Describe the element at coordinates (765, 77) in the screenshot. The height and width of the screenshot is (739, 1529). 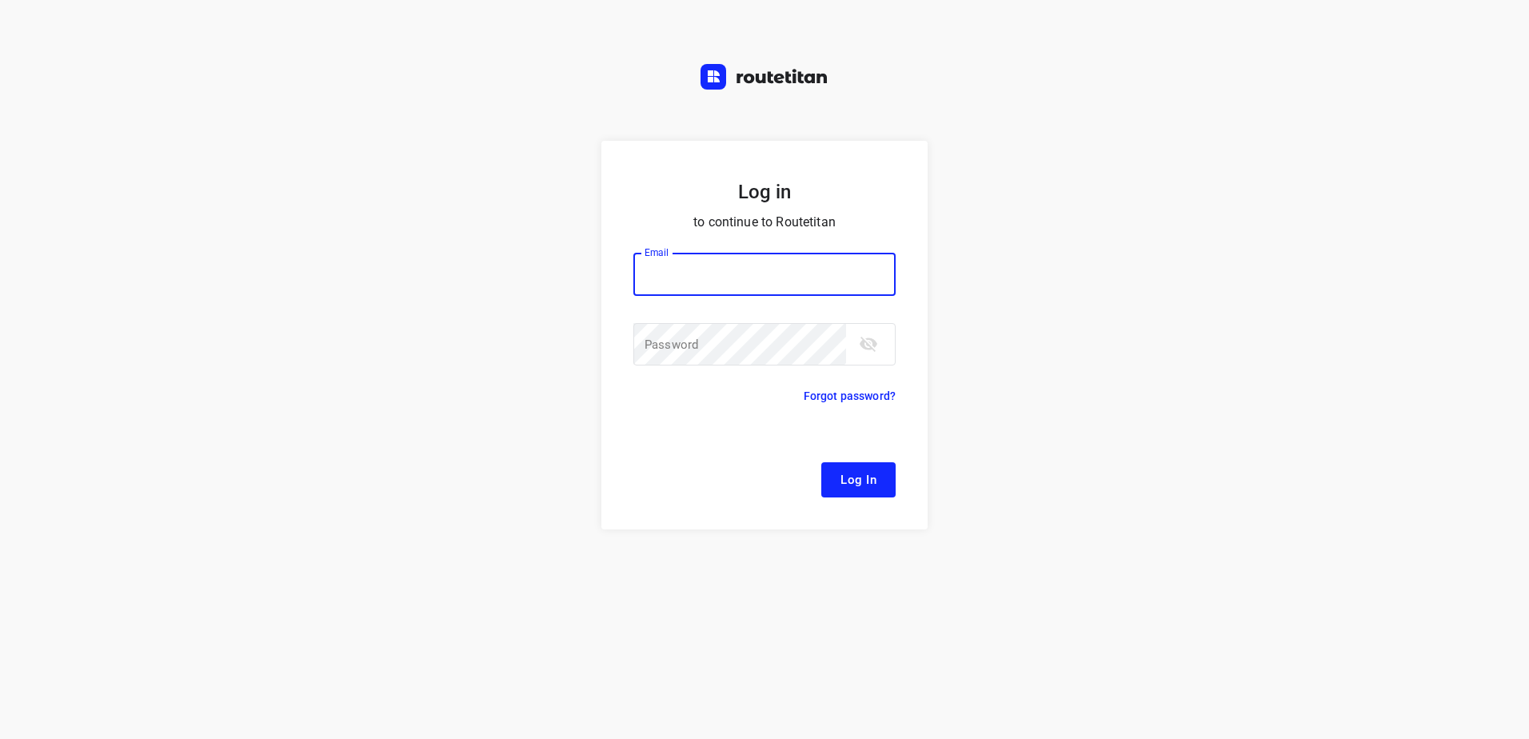
I see `img: Routetitan` at that location.